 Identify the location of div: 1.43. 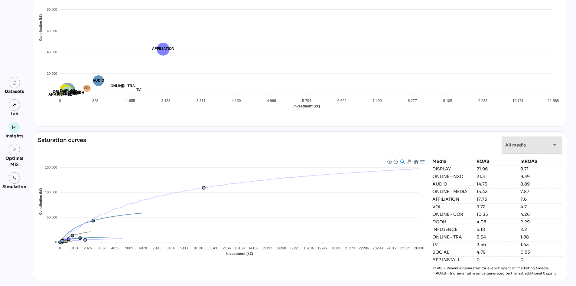
(541, 244).